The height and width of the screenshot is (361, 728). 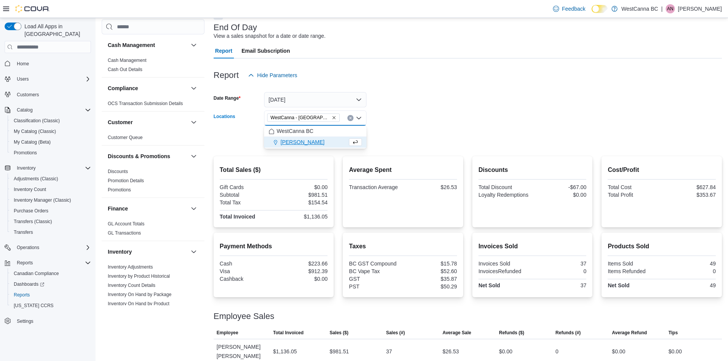 I want to click on span: Cash Out Details, so click(x=125, y=70).